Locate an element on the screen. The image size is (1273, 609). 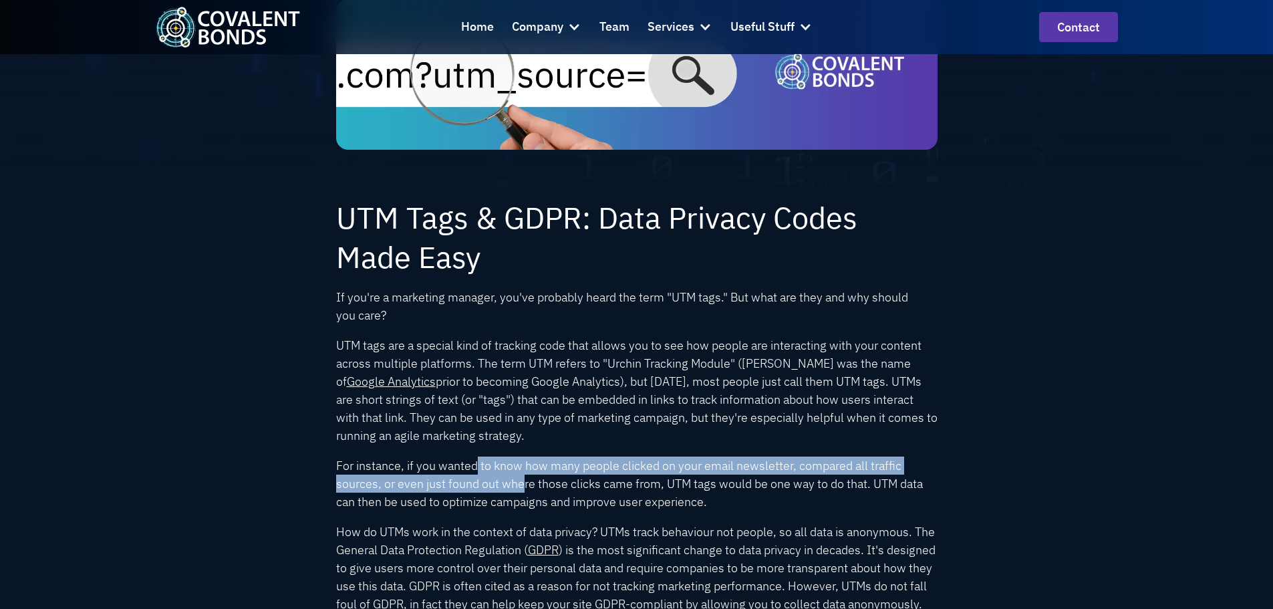
a: Team is located at coordinates (614, 27).